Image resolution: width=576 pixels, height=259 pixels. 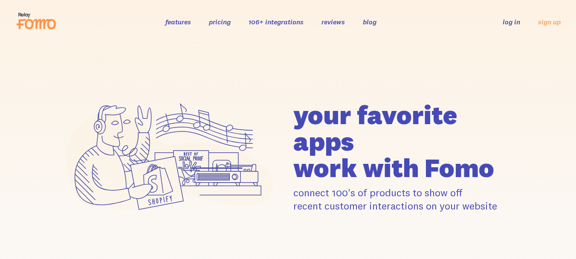 I want to click on a: reviews, so click(x=333, y=22).